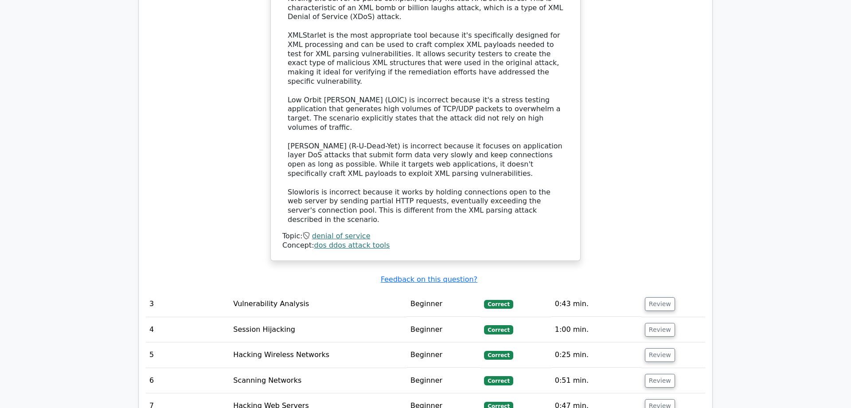 The width and height of the screenshot is (851, 408). What do you see at coordinates (341, 236) in the screenshot?
I see `a: denial of service` at bounding box center [341, 236].